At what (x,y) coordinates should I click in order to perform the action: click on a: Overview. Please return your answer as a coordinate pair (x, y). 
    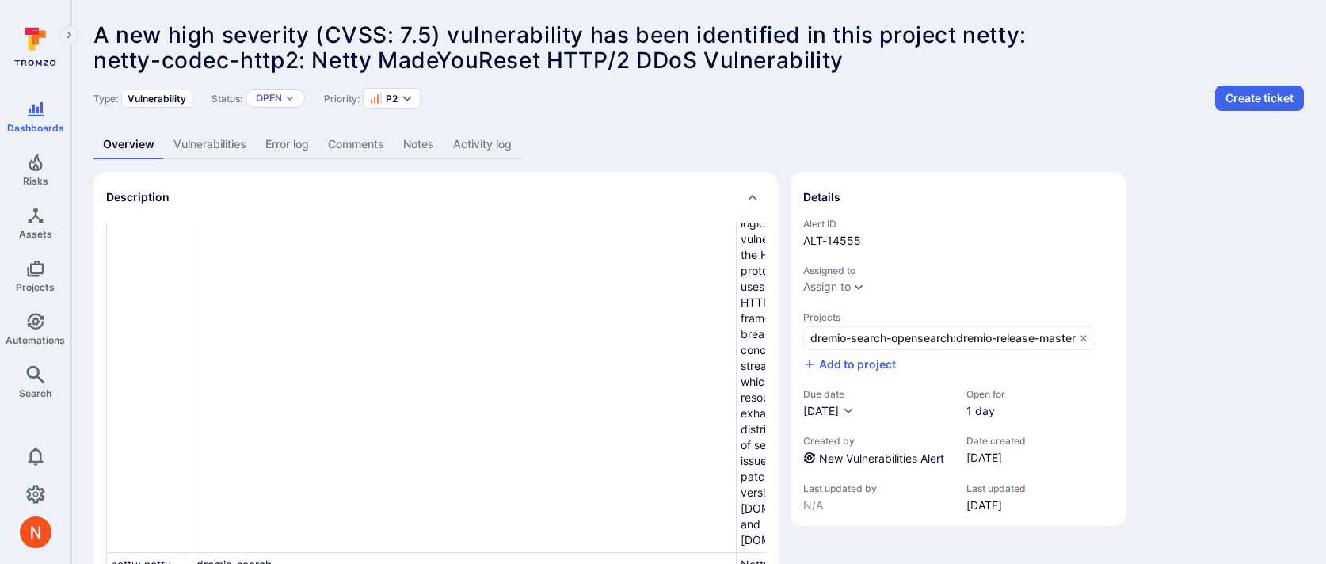
    Looking at the image, I should click on (128, 144).